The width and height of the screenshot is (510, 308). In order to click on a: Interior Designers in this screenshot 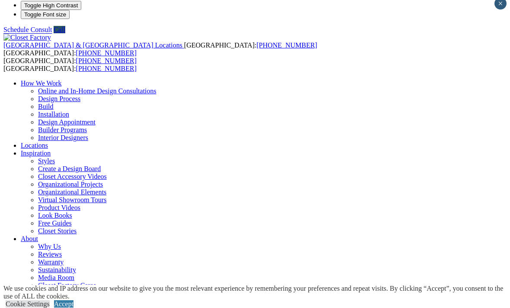, I will do `click(63, 137)`.